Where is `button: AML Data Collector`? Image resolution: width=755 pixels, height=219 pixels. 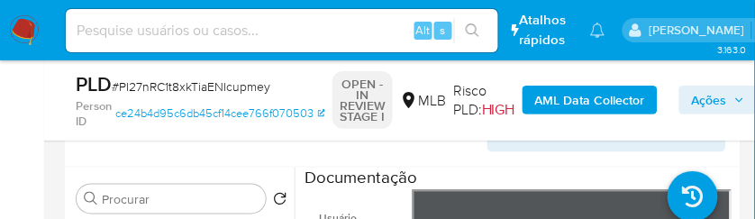
button: AML Data Collector is located at coordinates (590, 100).